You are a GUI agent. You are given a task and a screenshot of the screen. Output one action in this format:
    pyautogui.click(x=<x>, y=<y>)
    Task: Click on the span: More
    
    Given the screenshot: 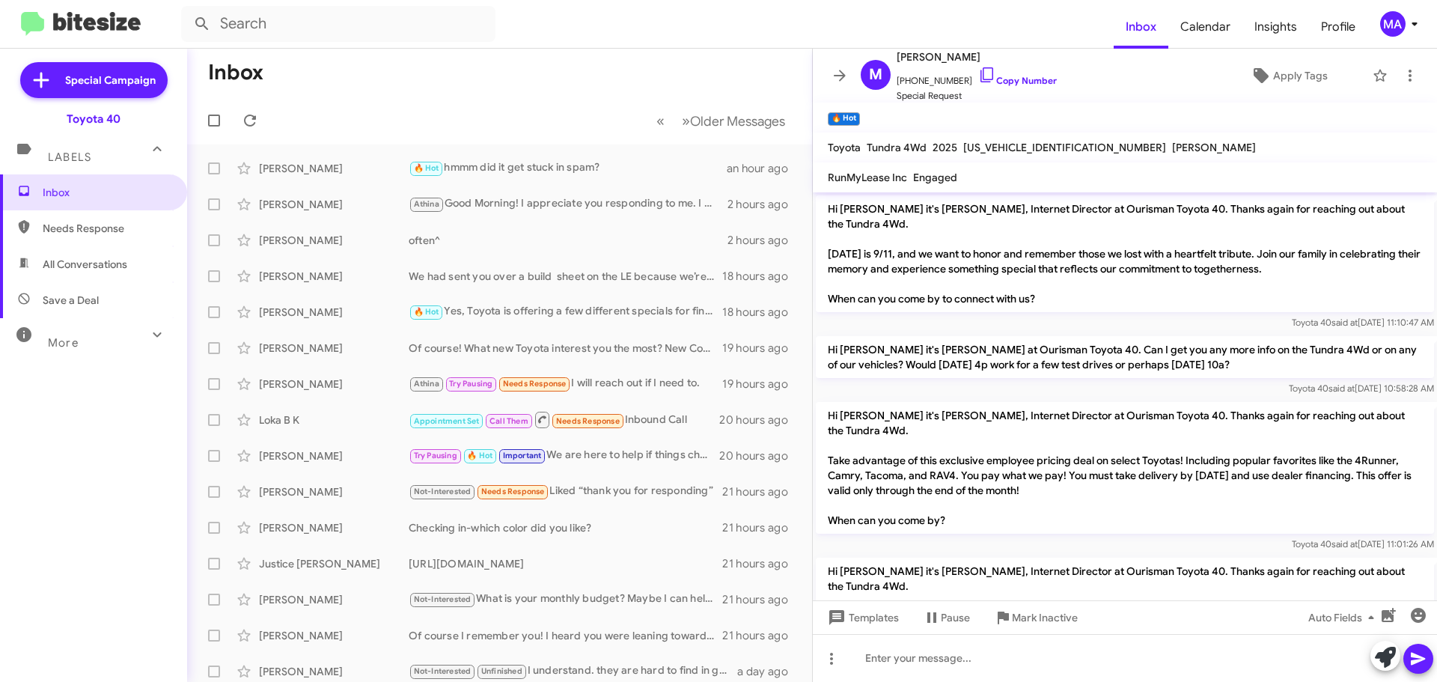 What is the action you would take?
    pyautogui.click(x=63, y=343)
    